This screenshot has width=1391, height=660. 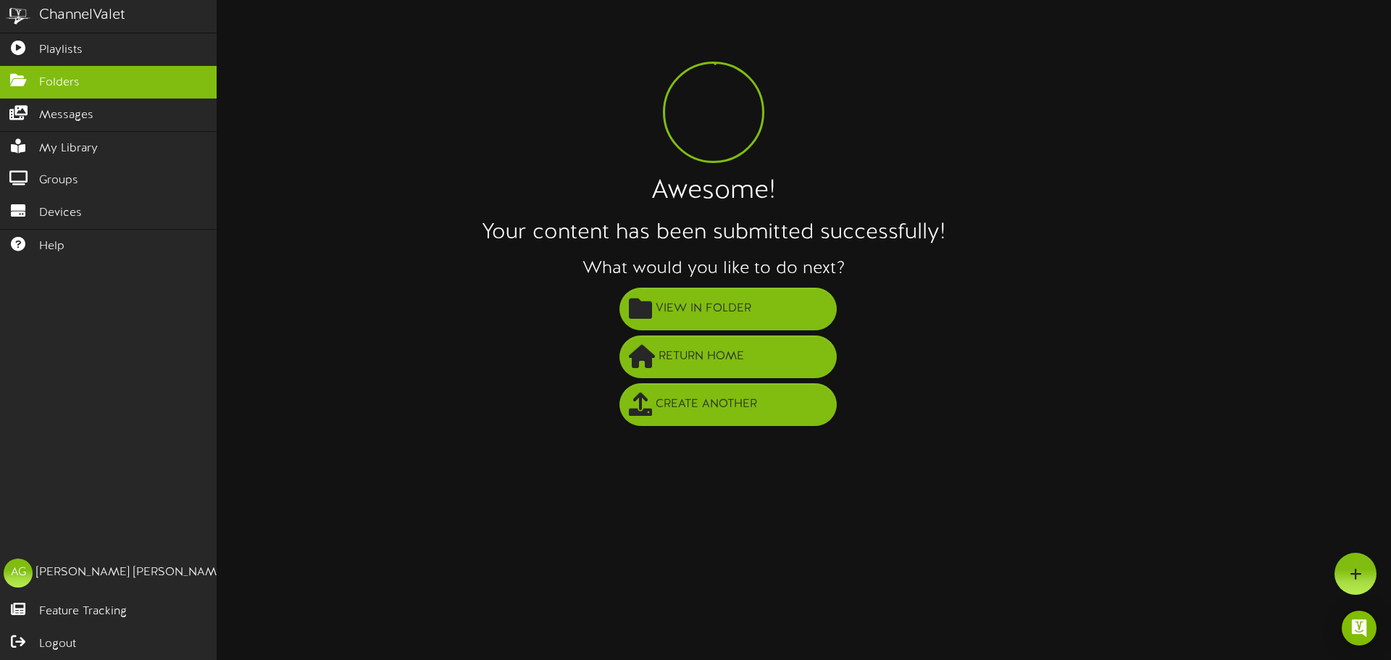 What do you see at coordinates (61, 50) in the screenshot?
I see `span: Playlists` at bounding box center [61, 50].